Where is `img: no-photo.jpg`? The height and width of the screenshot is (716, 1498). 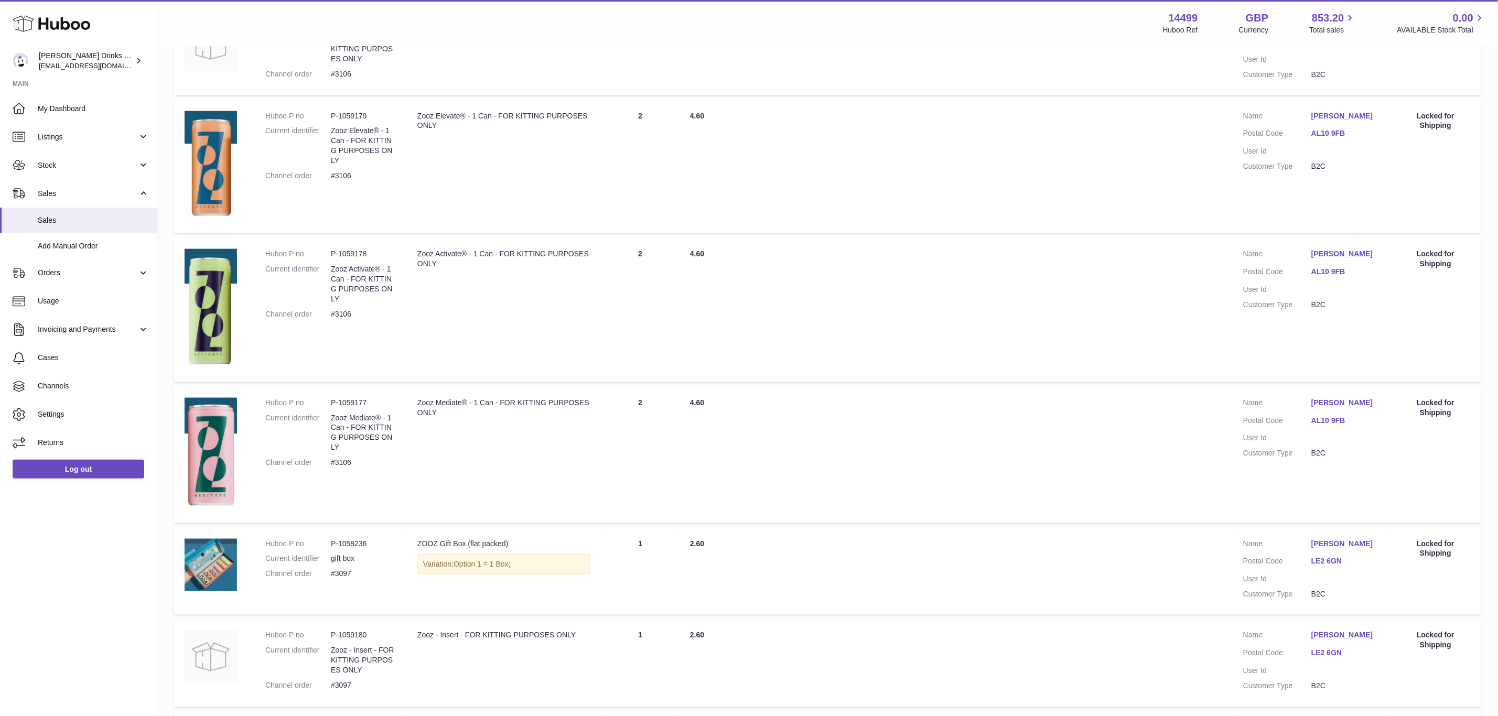
img: no-photo.jpg is located at coordinates (211, 657).